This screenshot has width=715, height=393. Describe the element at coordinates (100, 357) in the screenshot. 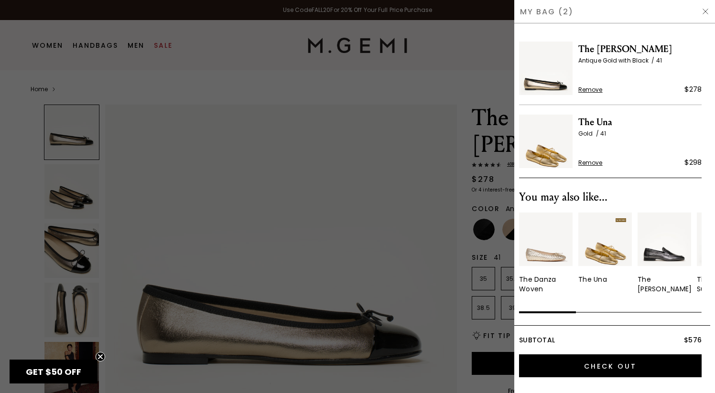

I see `button: Close teaser` at that location.